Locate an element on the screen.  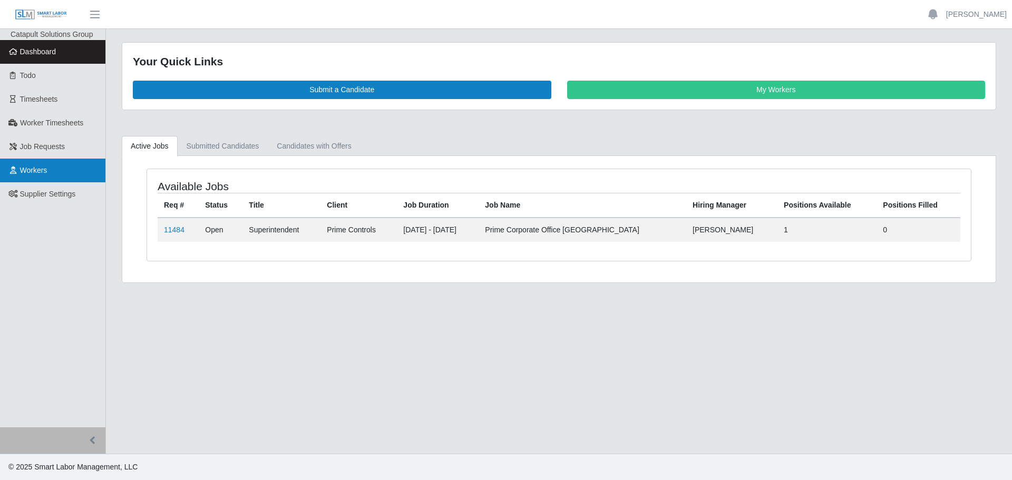
span: Todo is located at coordinates (28, 75).